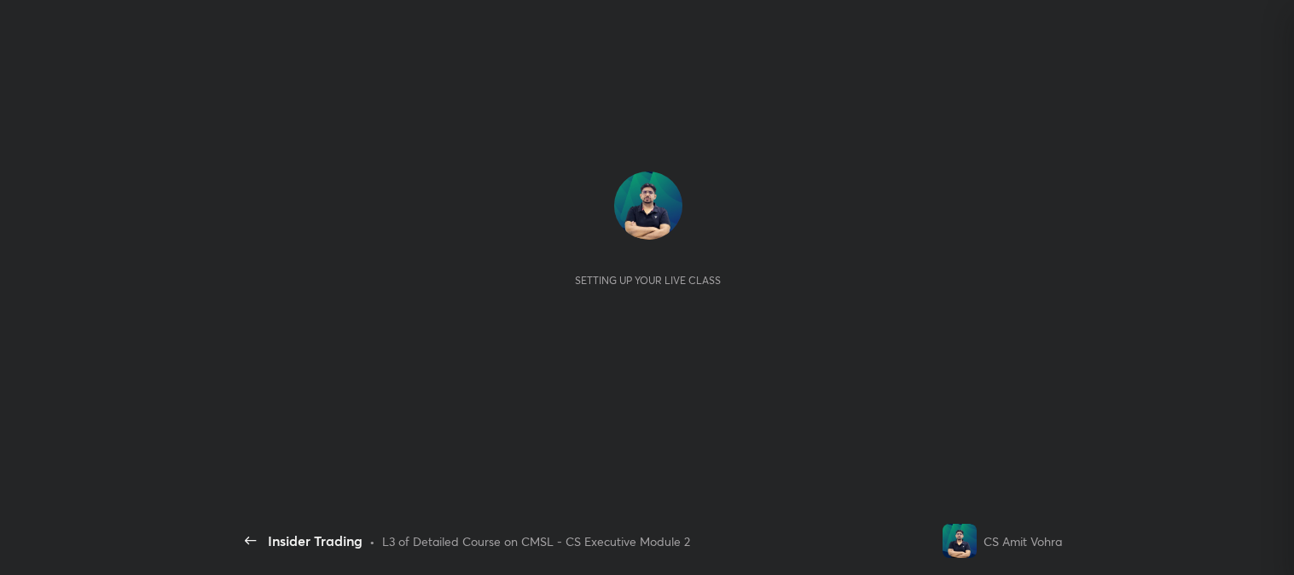 This screenshot has width=1294, height=575. Describe the element at coordinates (1023, 541) in the screenshot. I see `div: CS Amit Vohra` at that location.